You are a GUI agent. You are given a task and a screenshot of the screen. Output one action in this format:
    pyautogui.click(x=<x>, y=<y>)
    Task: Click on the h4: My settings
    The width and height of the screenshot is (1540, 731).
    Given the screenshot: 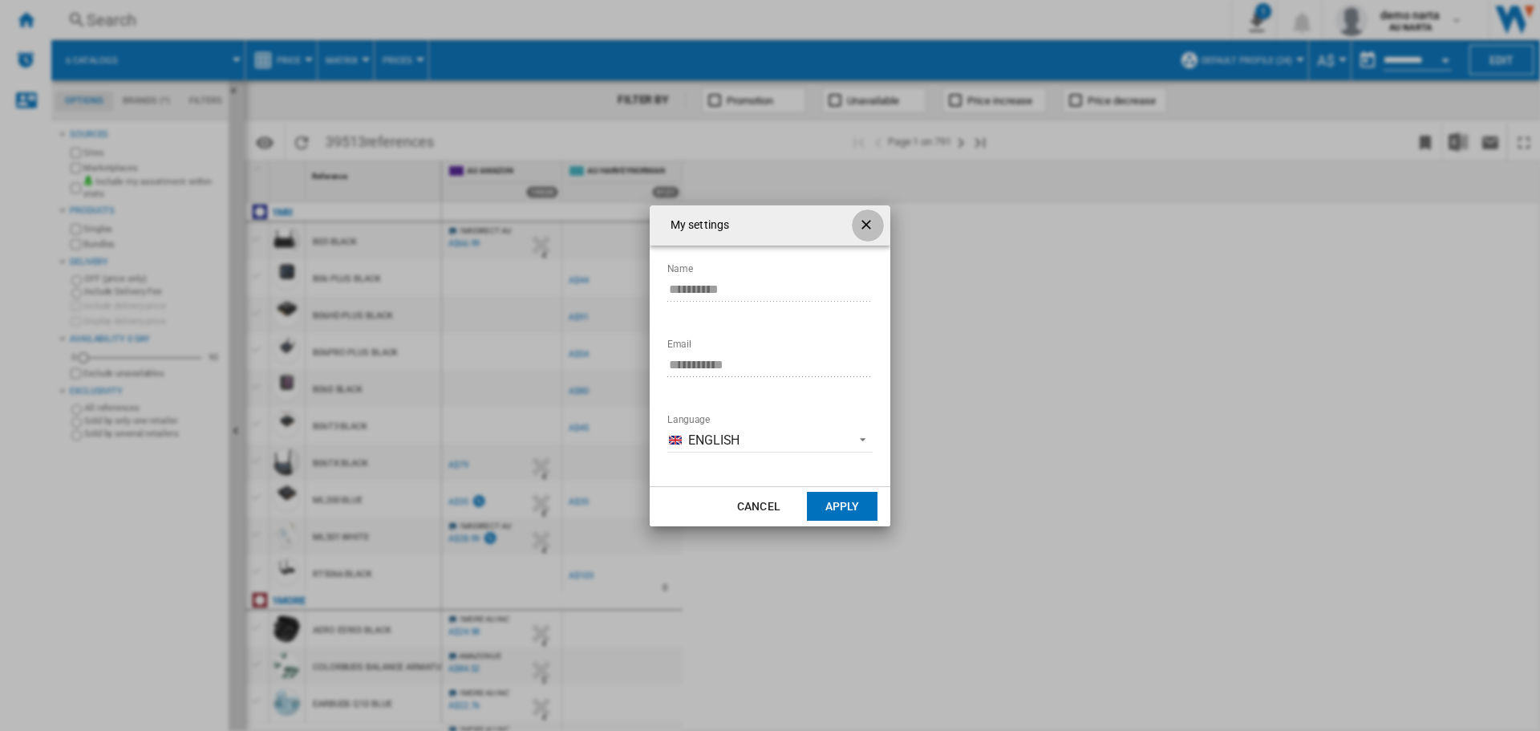 What is the action you would take?
    pyautogui.click(x=696, y=225)
    